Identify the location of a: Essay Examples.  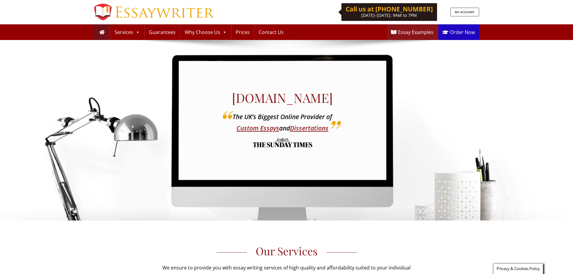
(412, 32).